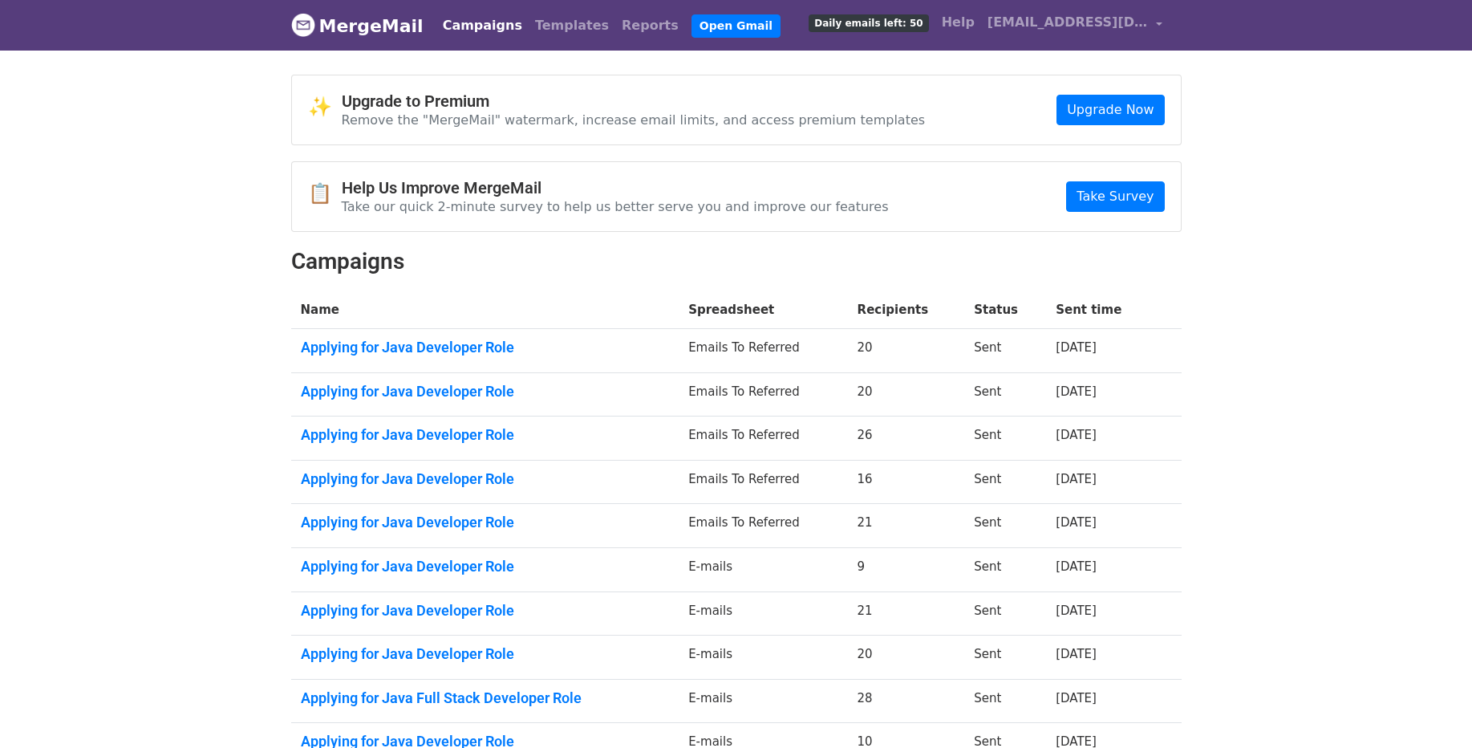  What do you see at coordinates (1110, 110) in the screenshot?
I see `a: Upgrade Now` at bounding box center [1110, 110].